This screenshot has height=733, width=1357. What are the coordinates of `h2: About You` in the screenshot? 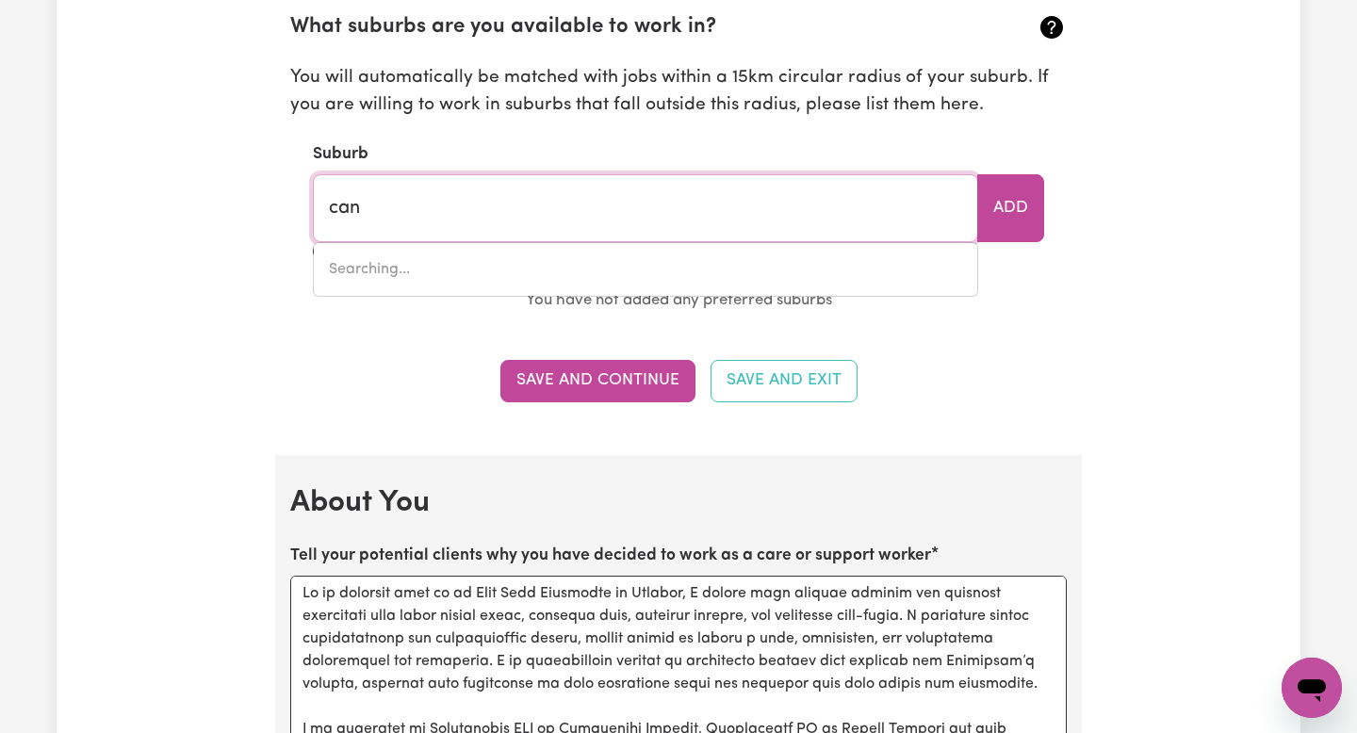 It's located at (678, 503).